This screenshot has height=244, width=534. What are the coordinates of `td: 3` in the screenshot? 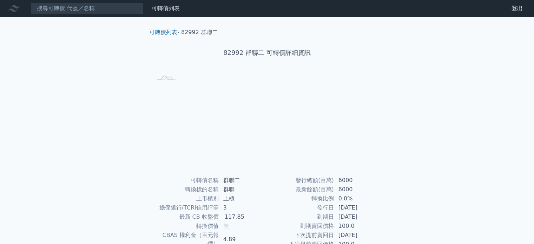 It's located at (243, 207).